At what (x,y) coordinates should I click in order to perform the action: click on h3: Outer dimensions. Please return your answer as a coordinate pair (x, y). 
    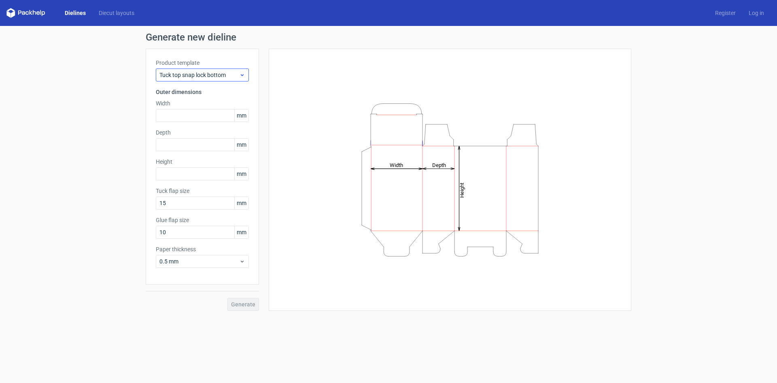
    Looking at the image, I should click on (202, 92).